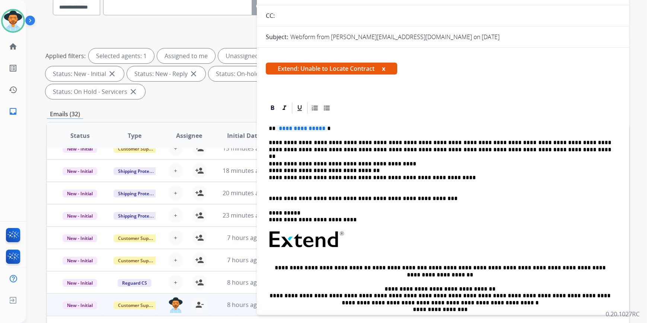 This screenshot has width=647, height=323. What do you see at coordinates (95, 92) in the screenshot?
I see `div: Status: On Hold - Servicers` at bounding box center [95, 92].